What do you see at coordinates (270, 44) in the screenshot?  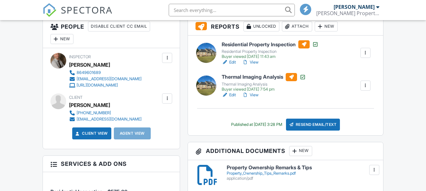 I see `h6: Residential Property Inspection` at bounding box center [270, 44].